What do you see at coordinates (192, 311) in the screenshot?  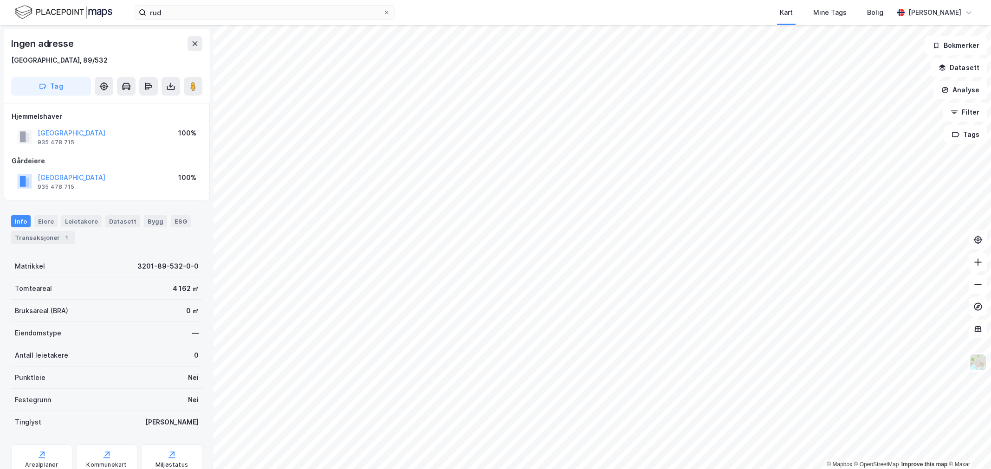 I see `div: 0 ㎡` at bounding box center [192, 311].